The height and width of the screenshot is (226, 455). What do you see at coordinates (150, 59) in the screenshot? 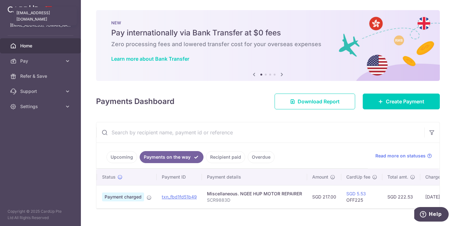
I see `a: Learn more about Bank Transfer` at bounding box center [150, 59].